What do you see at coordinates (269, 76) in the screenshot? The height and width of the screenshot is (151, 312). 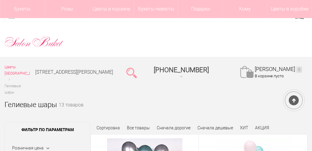 I see `span: В корзине пусто` at bounding box center [269, 76].